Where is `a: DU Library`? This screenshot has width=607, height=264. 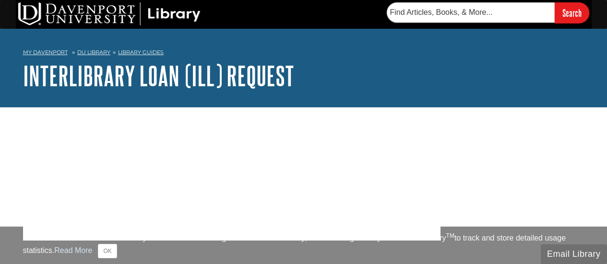 a: DU Library is located at coordinates (94, 52).